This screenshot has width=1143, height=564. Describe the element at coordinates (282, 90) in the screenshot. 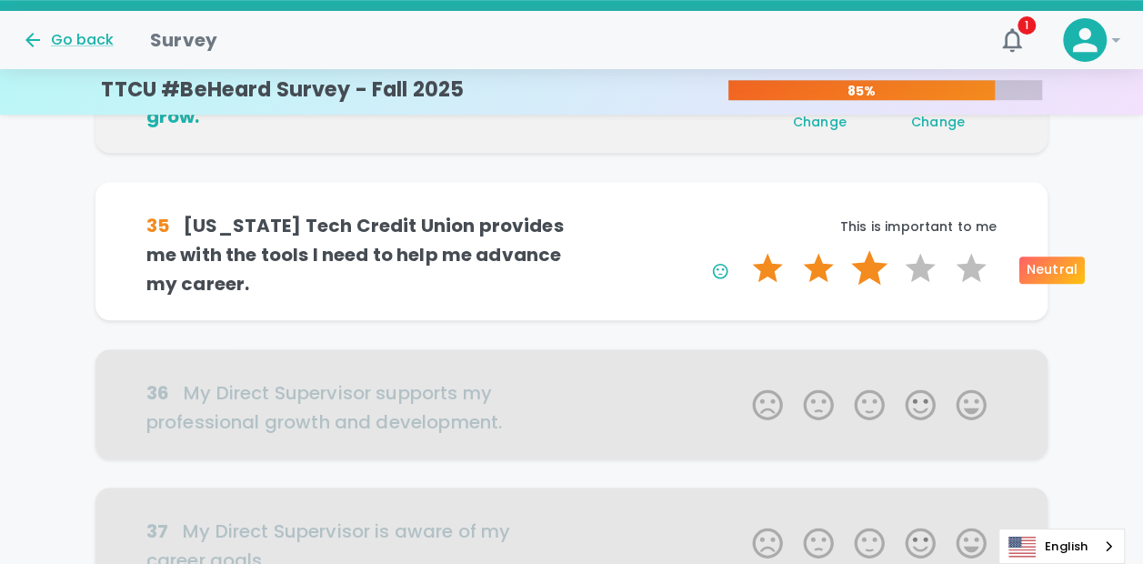

I see `h4: TTCU #BeHeard Survey - Fall 2025` at that location.